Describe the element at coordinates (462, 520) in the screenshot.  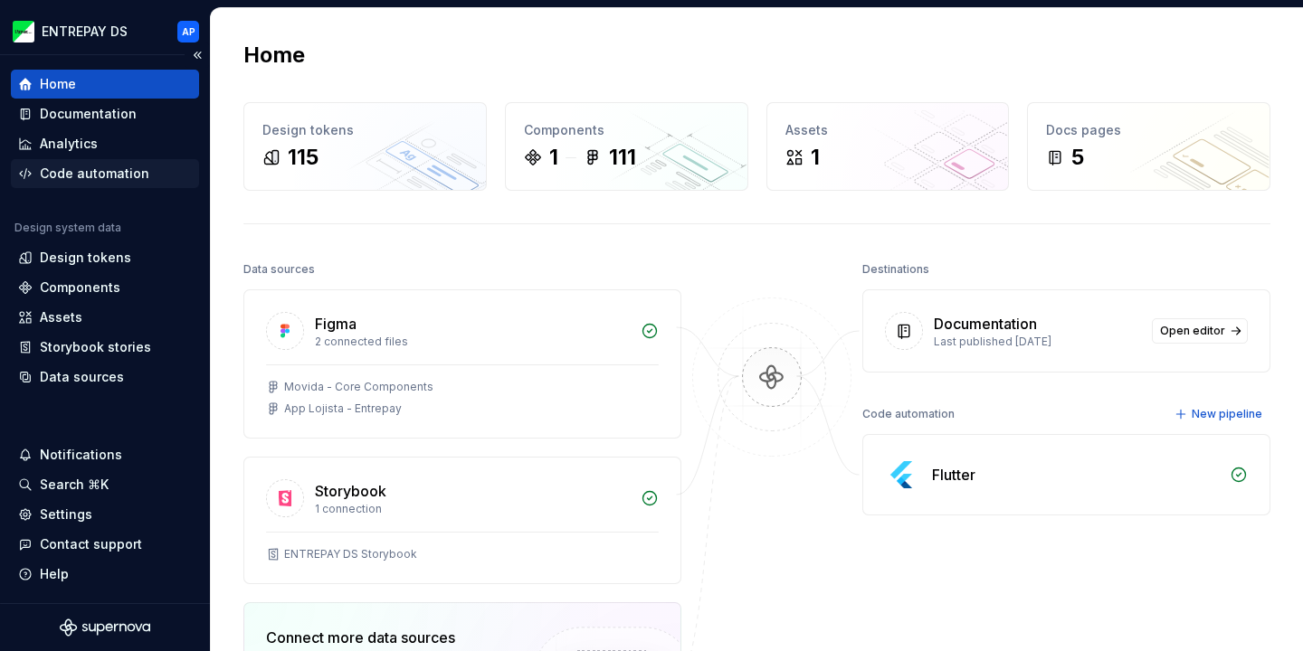
I see `a: Storybook1 connectionENTREPAY DS Storybook` at that location.